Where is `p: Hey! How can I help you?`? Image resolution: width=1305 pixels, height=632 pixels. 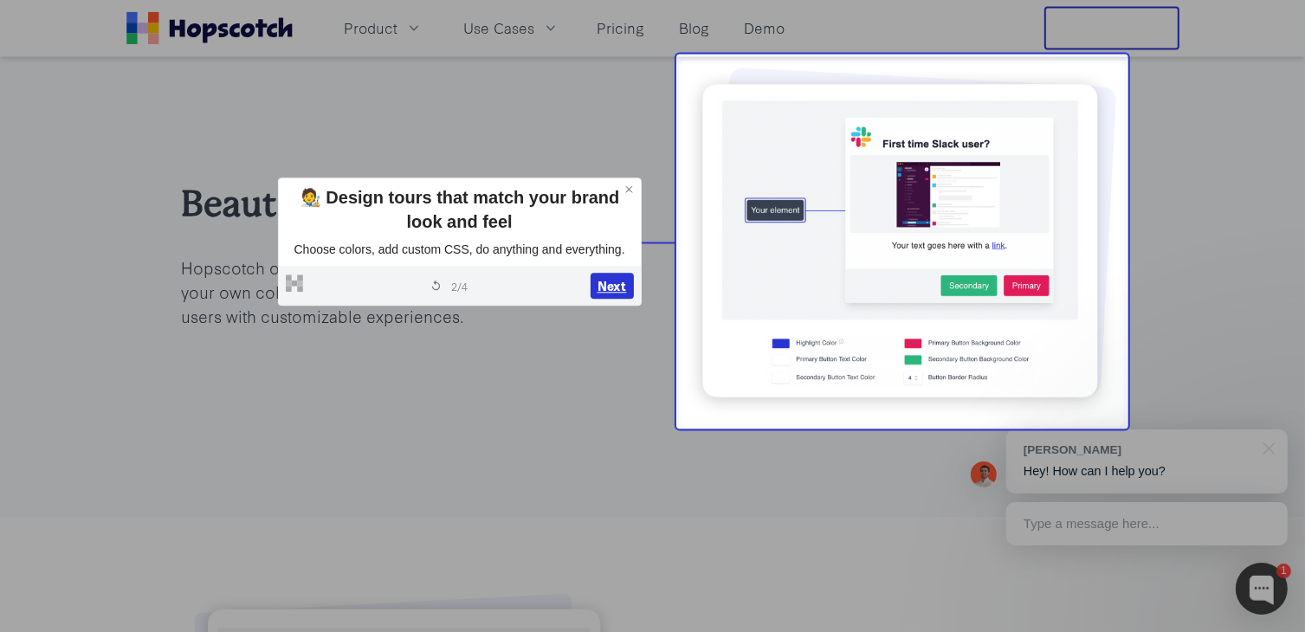
p: Hey! How can I help you? is located at coordinates (1146, 471).